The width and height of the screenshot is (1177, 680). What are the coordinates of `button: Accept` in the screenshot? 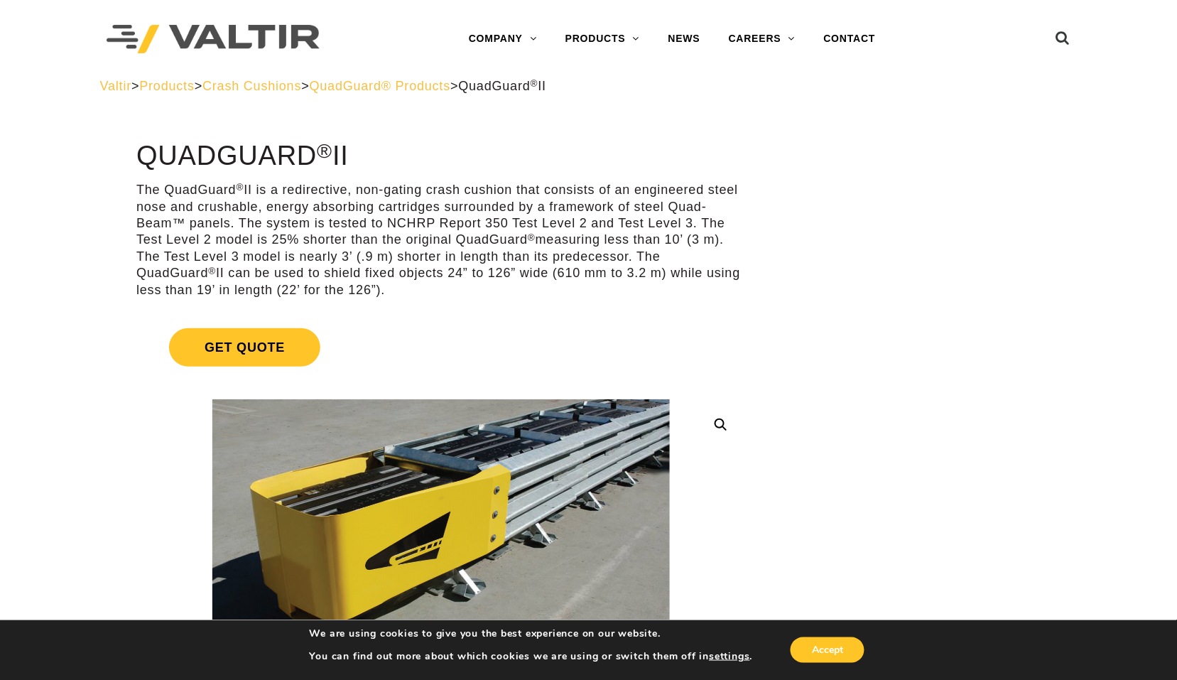 It's located at (828, 650).